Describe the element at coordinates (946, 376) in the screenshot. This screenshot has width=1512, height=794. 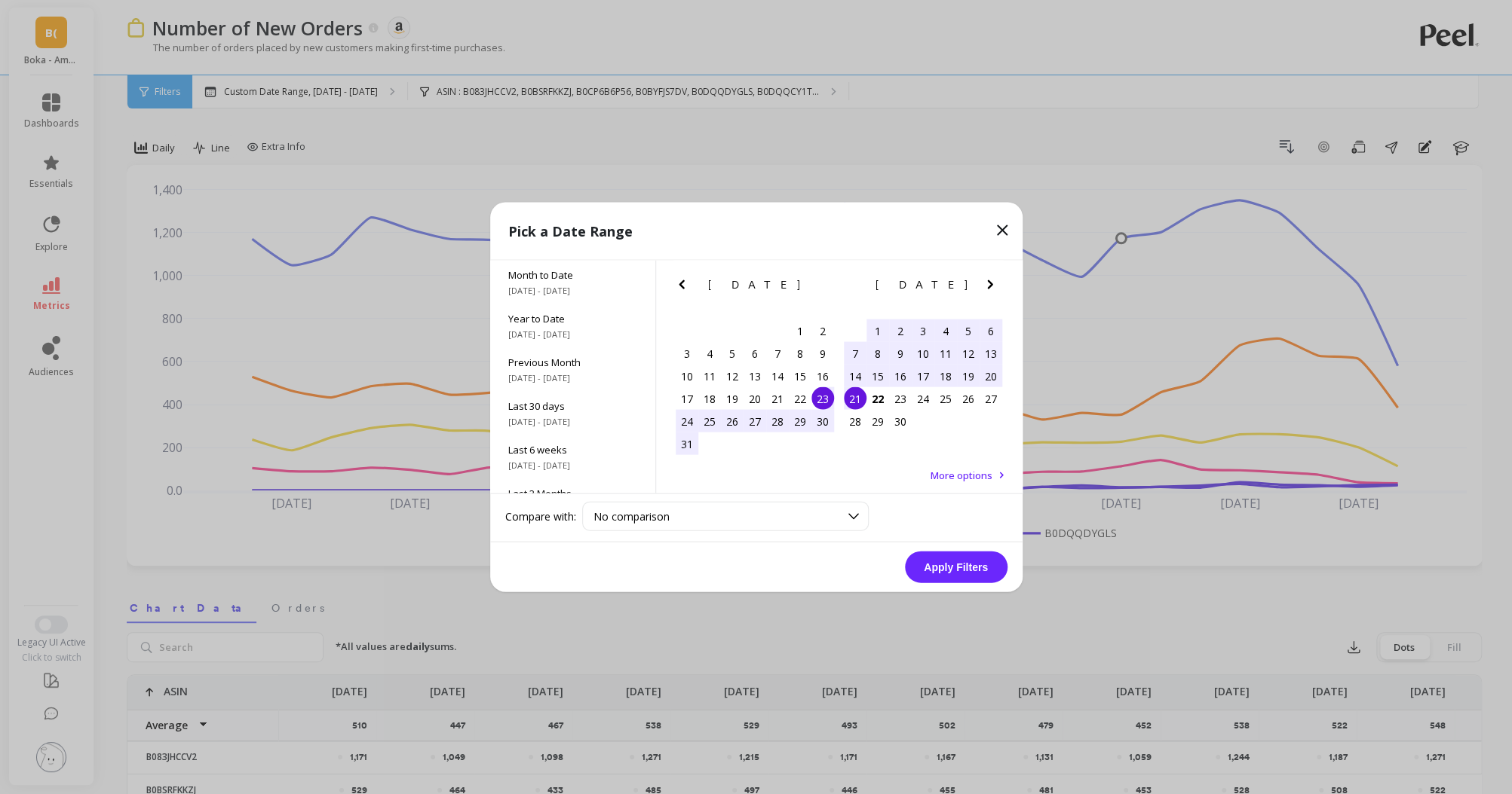
I see `div: Choose Thursday, September 18th, 2025` at that location.